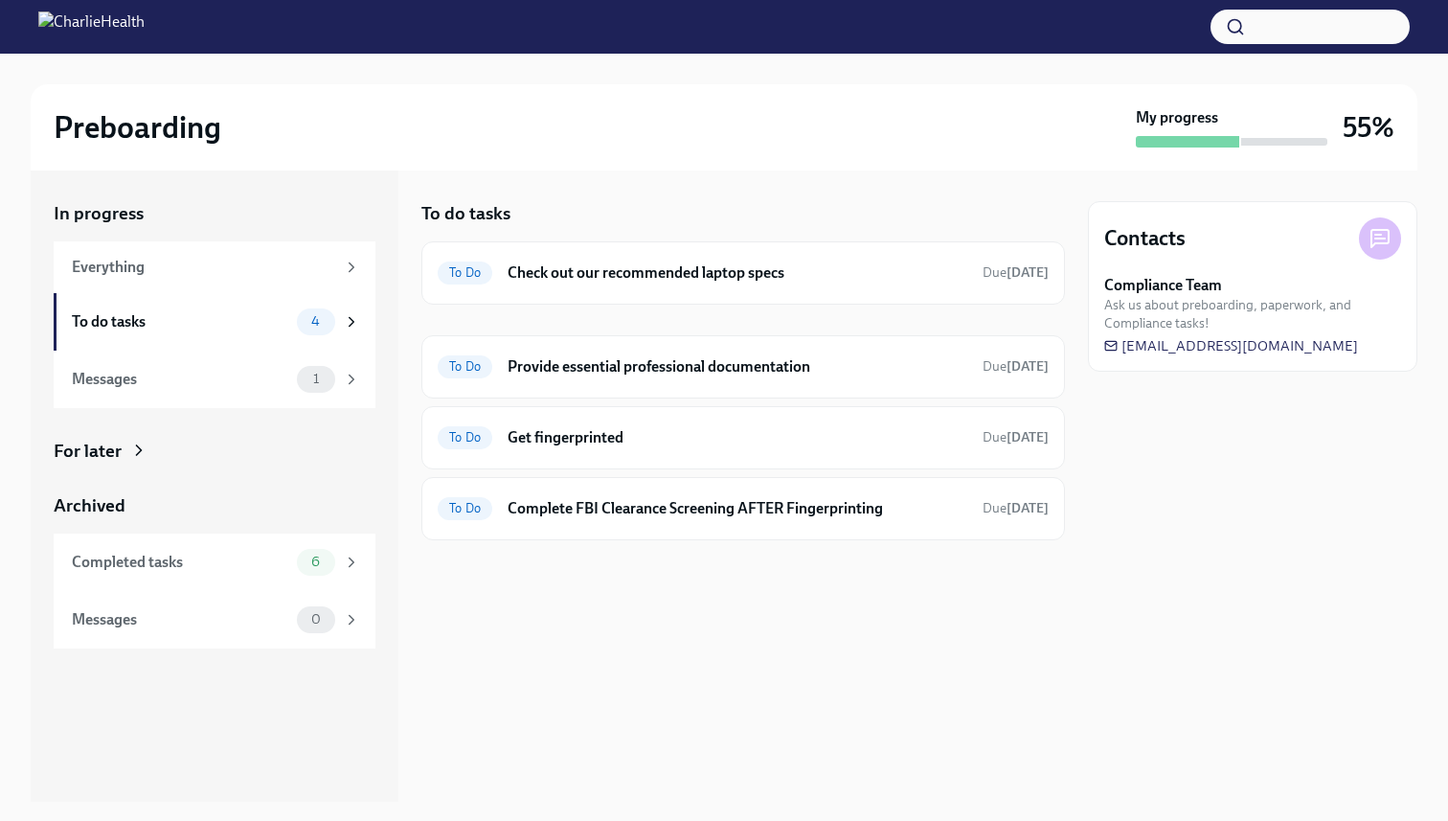 The height and width of the screenshot is (821, 1448). What do you see at coordinates (315, 561) in the screenshot?
I see `span: 6` at bounding box center [315, 561].